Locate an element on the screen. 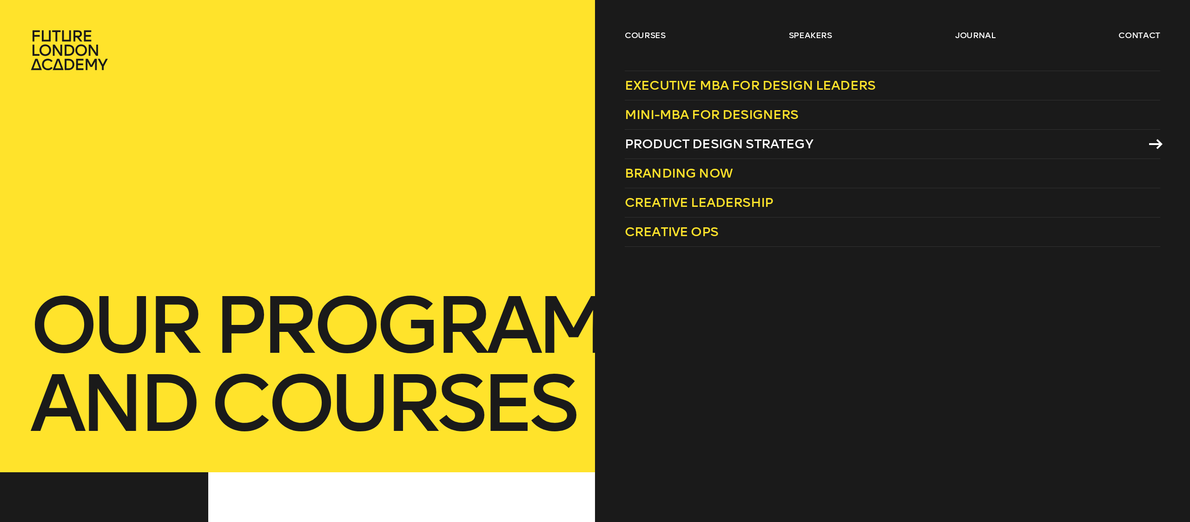  span: Branding Now is located at coordinates (679, 173).